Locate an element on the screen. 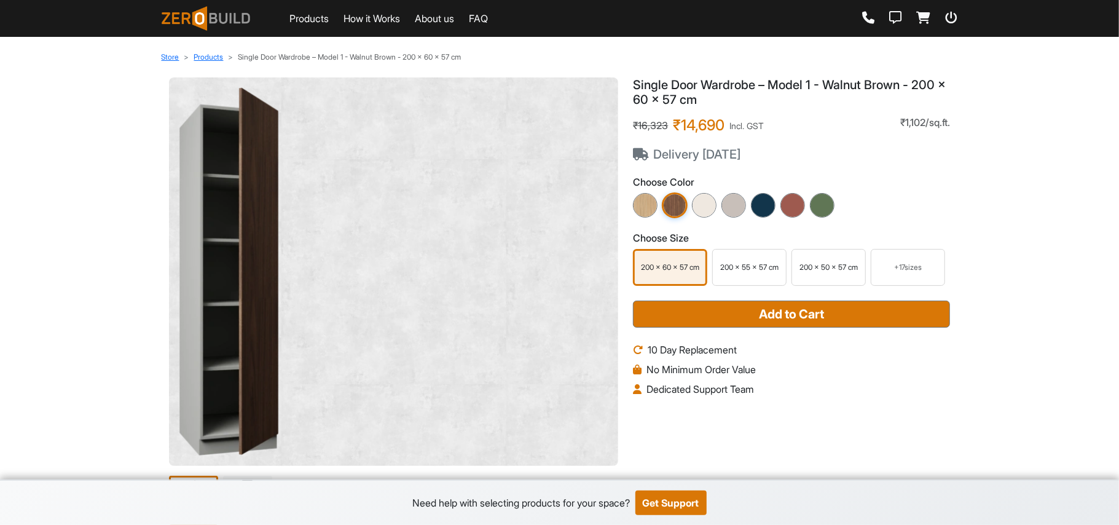 The height and width of the screenshot is (525, 1119). li: Dedicated Support Team is located at coordinates (792, 389).